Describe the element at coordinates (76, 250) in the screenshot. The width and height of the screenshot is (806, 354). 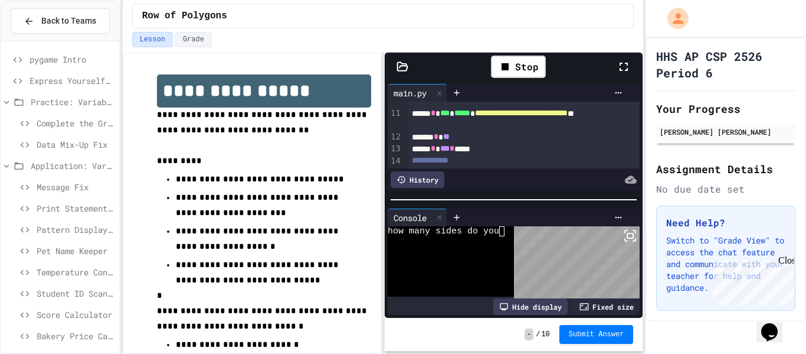
I see `span: Pet Name Keeper` at that location.